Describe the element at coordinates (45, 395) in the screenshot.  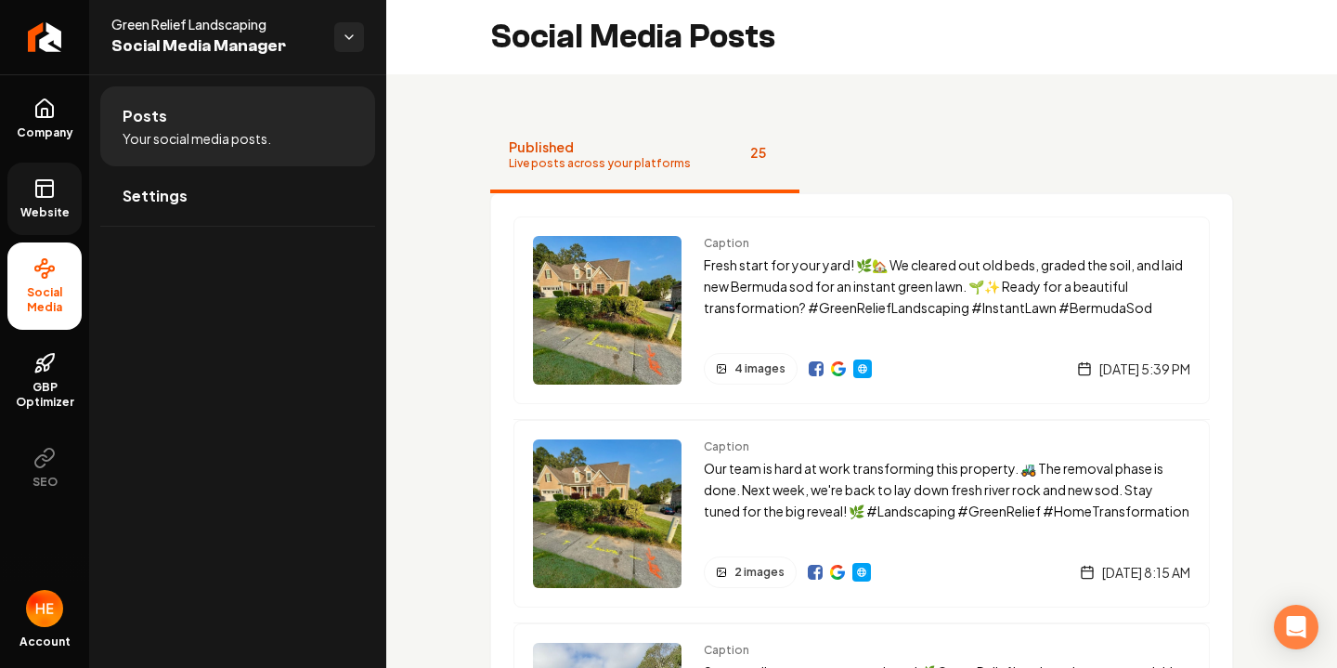
I see `span: GBP Optimizer` at that location.